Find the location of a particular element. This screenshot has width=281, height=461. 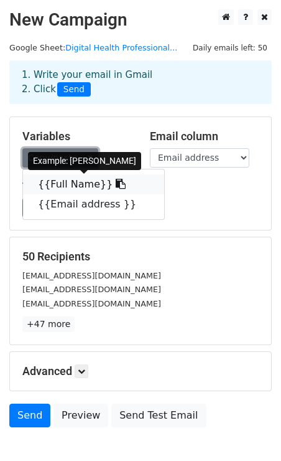

a: {{Full Name}} is located at coordinates (93, 184).